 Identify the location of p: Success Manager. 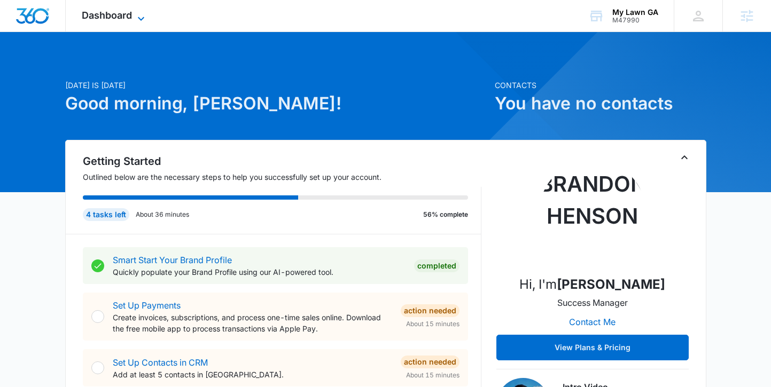
(592, 303).